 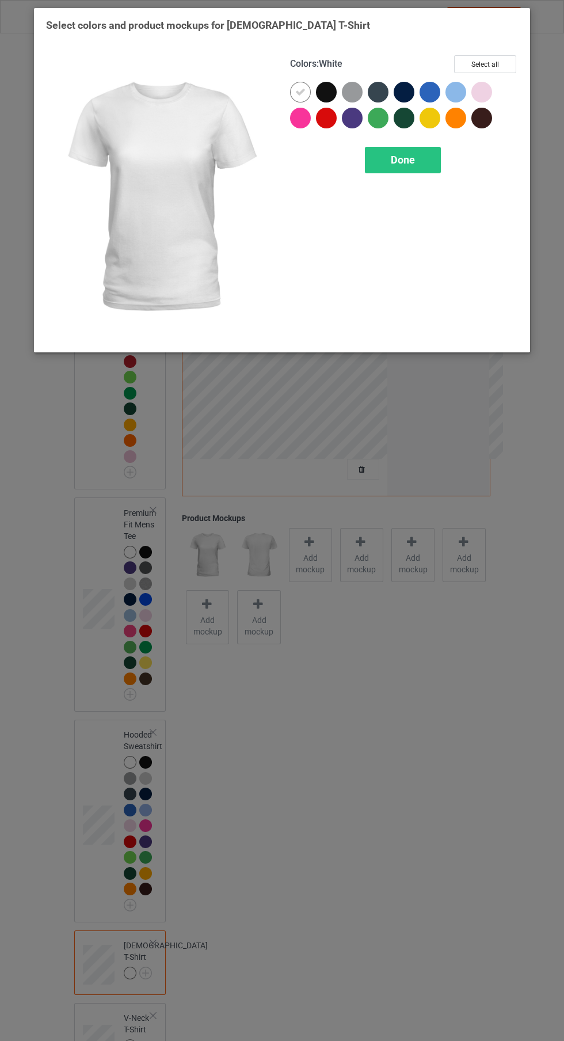 What do you see at coordinates (160, 198) in the screenshot?
I see `img: regular.jpg` at bounding box center [160, 198].